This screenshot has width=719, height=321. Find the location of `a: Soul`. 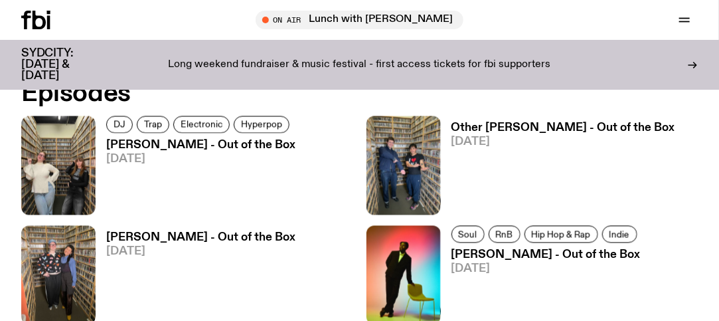

a: Soul is located at coordinates (468, 234).